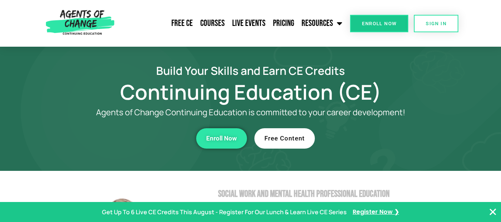 The width and height of the screenshot is (501, 222). What do you see at coordinates (375, 212) in the screenshot?
I see `a: Register Now ❯` at bounding box center [375, 212].